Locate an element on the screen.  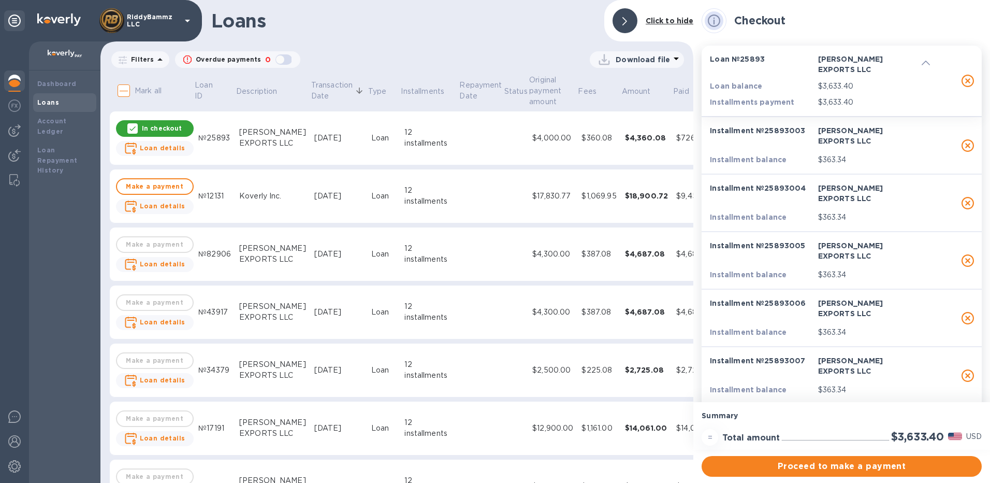
img: Logo is located at coordinates (59, 20).